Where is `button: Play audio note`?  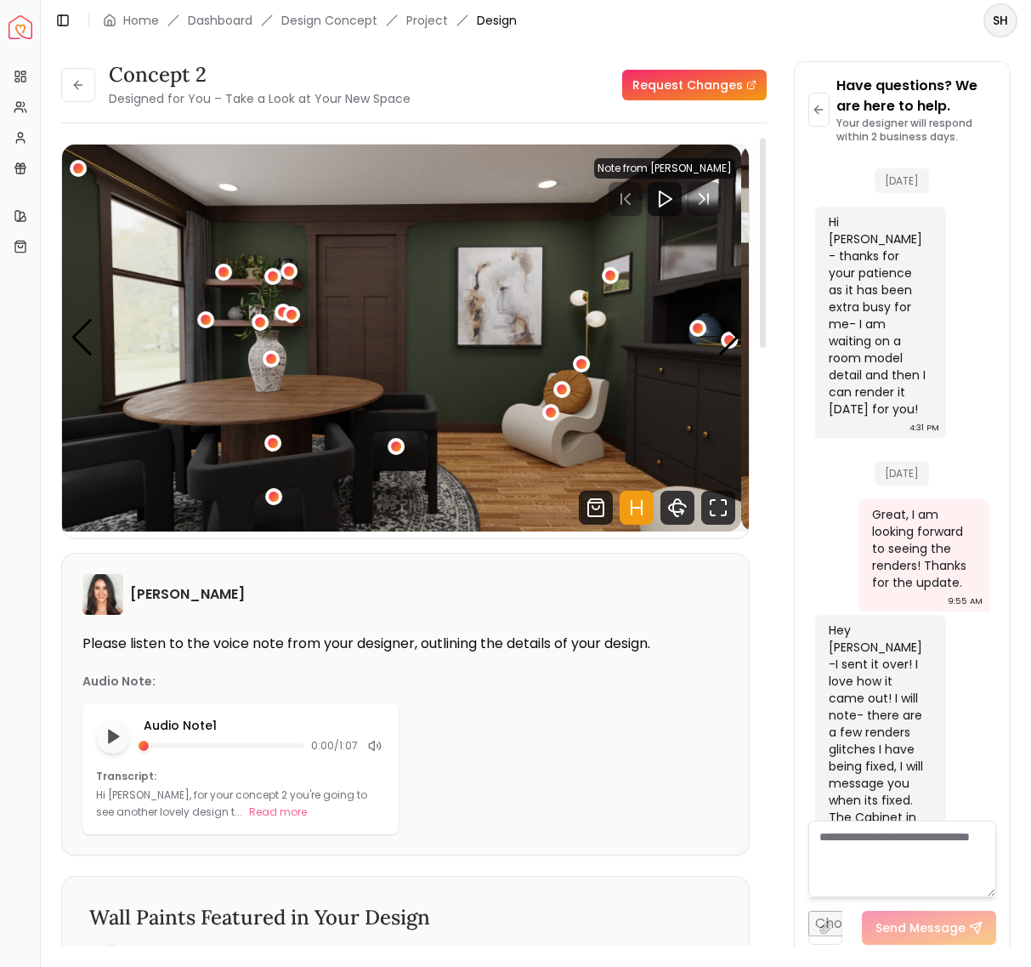 button: Play audio note is located at coordinates (113, 736).